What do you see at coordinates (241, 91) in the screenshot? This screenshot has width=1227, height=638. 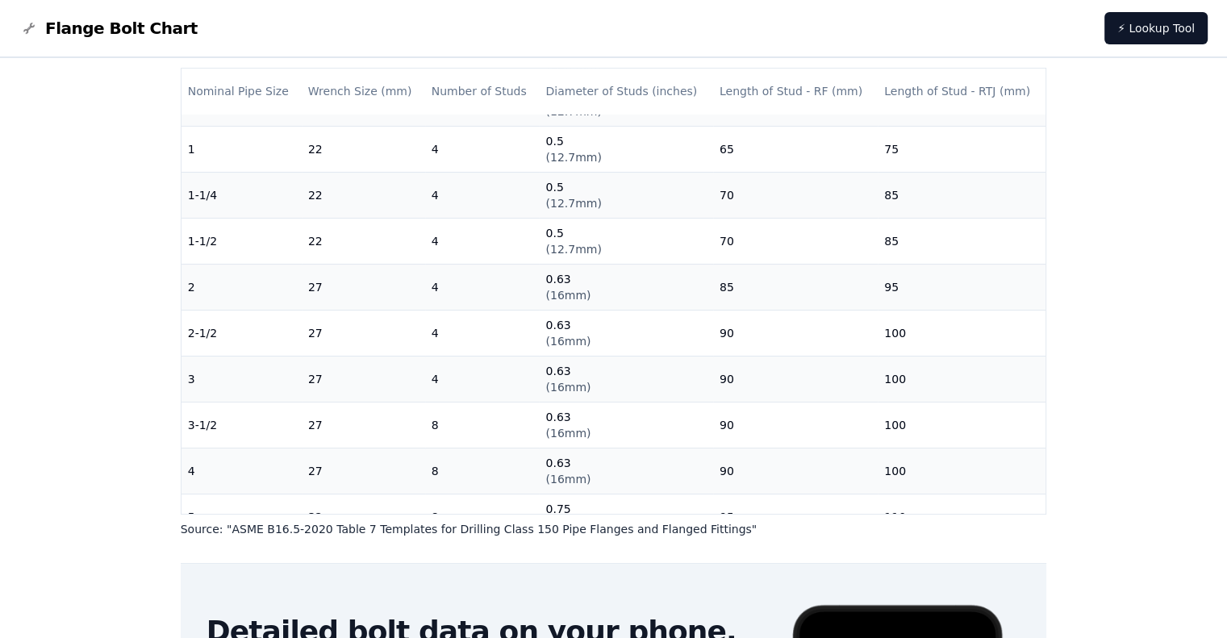 I see `th: Nominal Pipe Size` at bounding box center [241, 91].